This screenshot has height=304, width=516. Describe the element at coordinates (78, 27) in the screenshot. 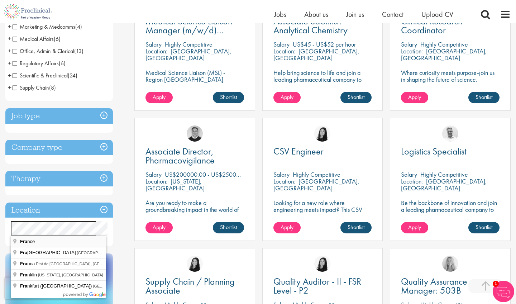

I see `span: (4)` at that location.